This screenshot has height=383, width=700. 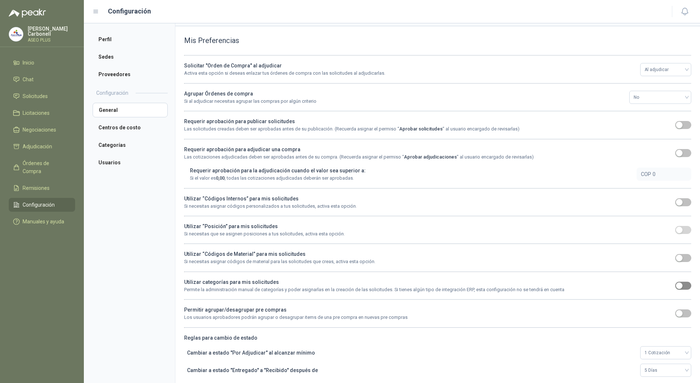 I want to click on span: No, so click(x=660, y=97).